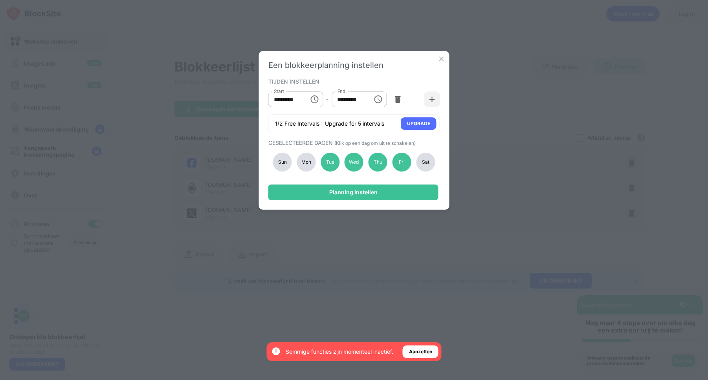  Describe the element at coordinates (283, 162) in the screenshot. I see `div: Sun` at that location.